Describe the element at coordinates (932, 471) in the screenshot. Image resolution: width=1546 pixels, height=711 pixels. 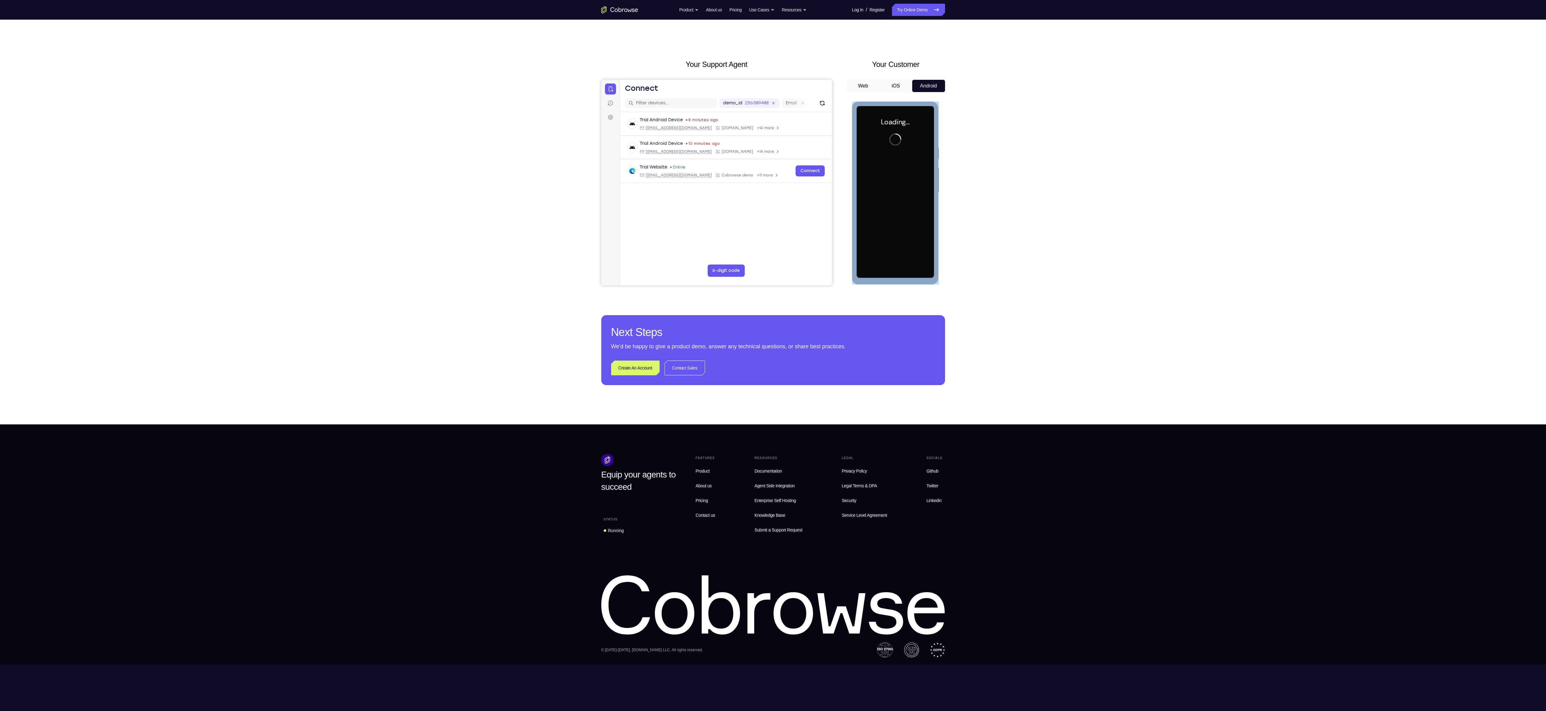
I see `span: Github` at that location.